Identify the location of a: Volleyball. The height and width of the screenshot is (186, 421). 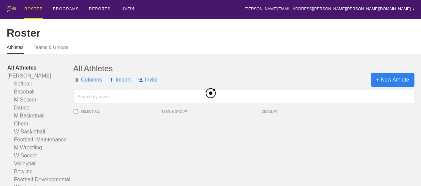
(40, 164).